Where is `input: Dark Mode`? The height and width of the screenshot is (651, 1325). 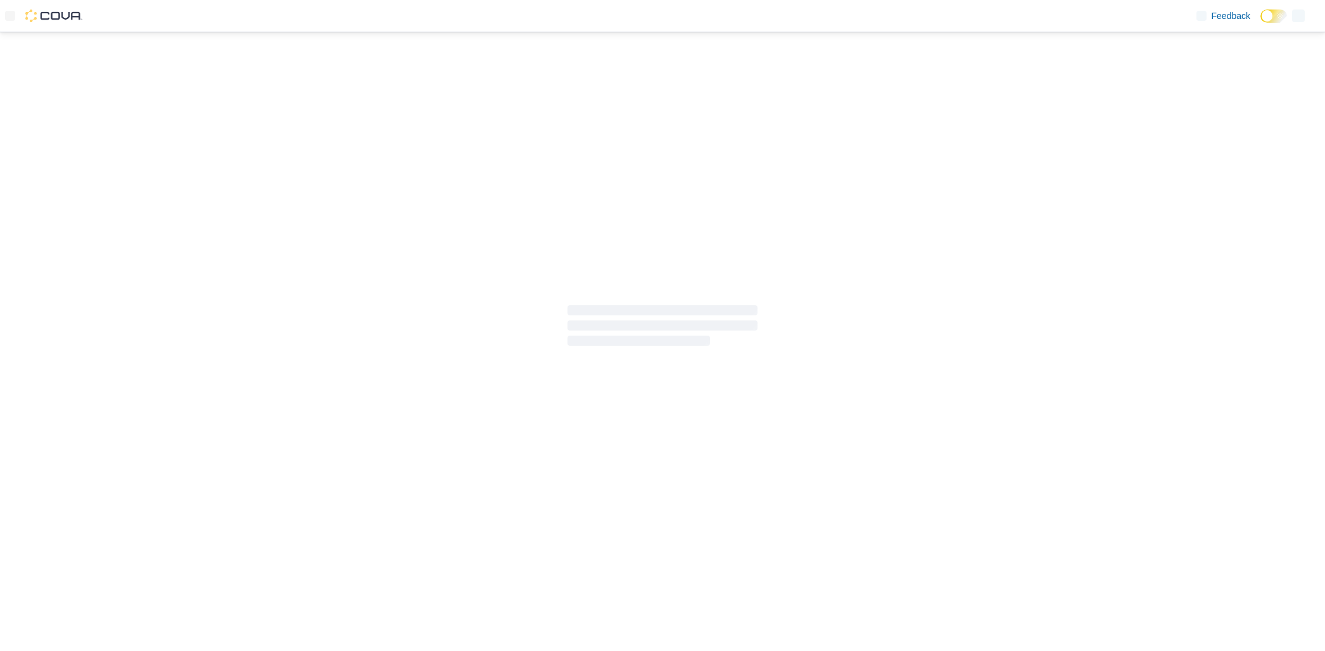 input: Dark Mode is located at coordinates (1273, 16).